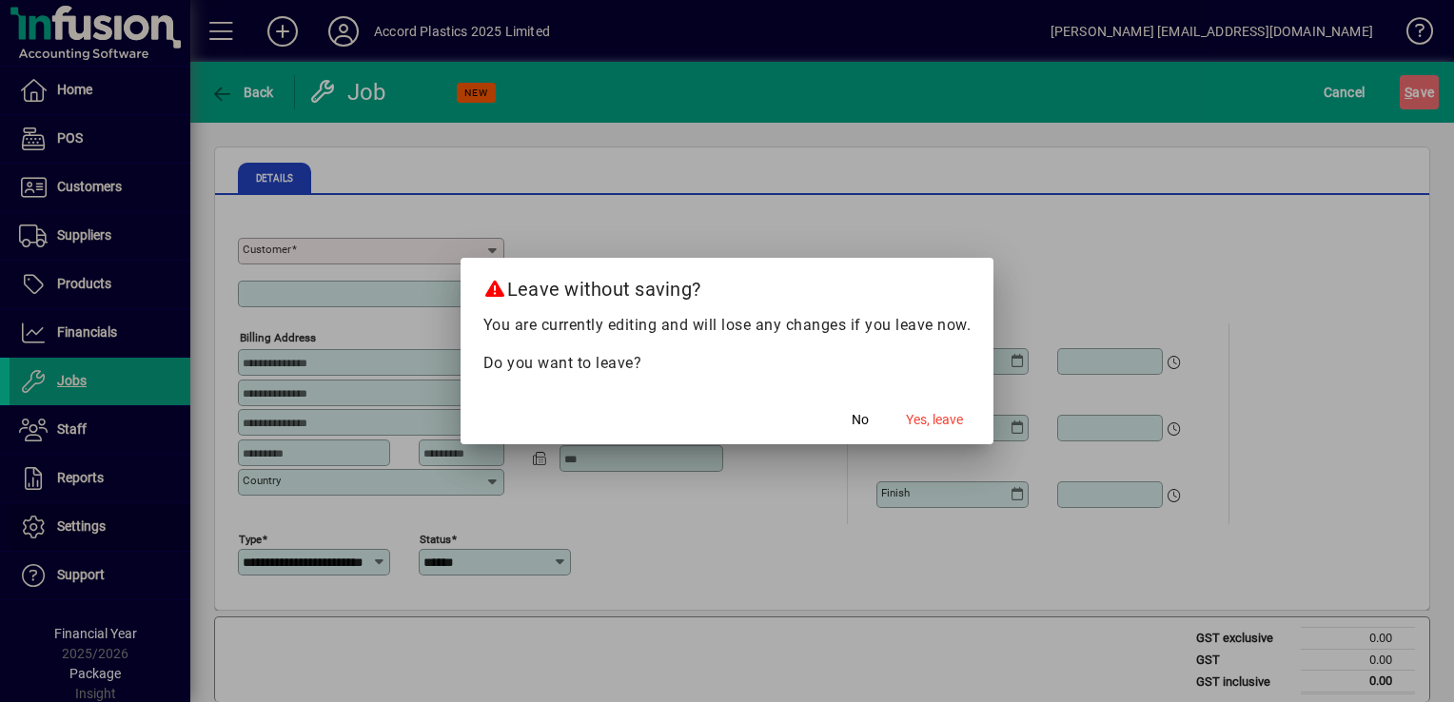 The image size is (1454, 702). I want to click on p: Do you want to leave?, so click(727, 363).